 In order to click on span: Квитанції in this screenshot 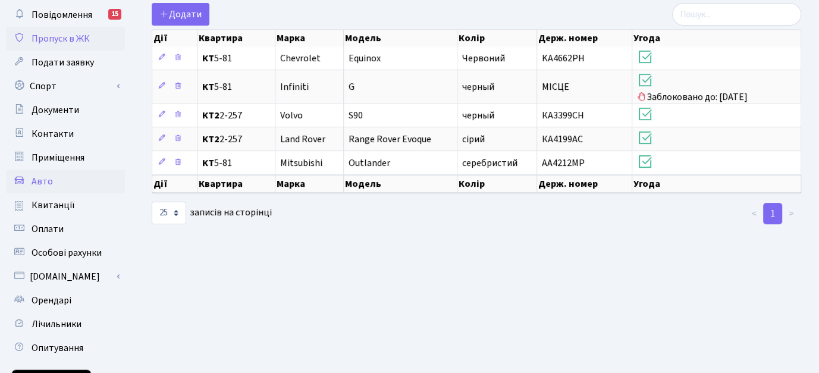, I will do `click(53, 205)`.